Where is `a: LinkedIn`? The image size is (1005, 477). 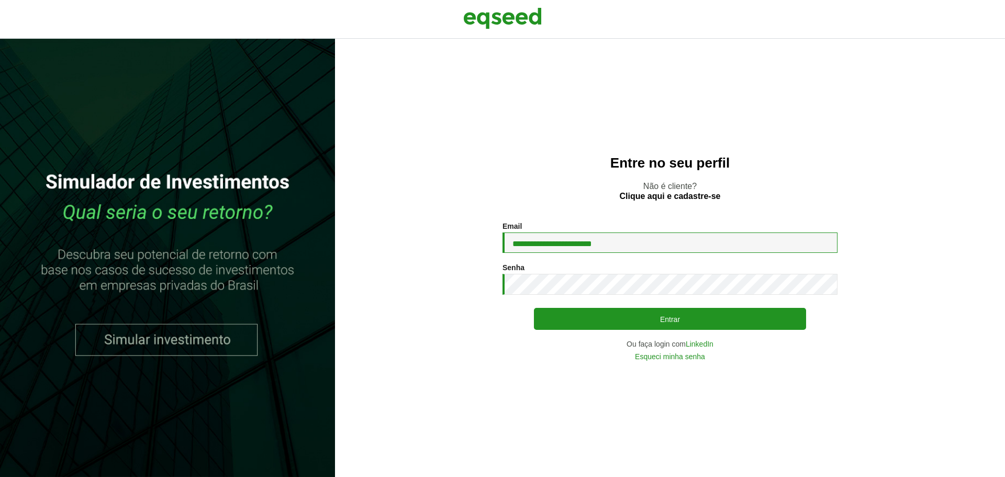
a: LinkedIn is located at coordinates (699, 344).